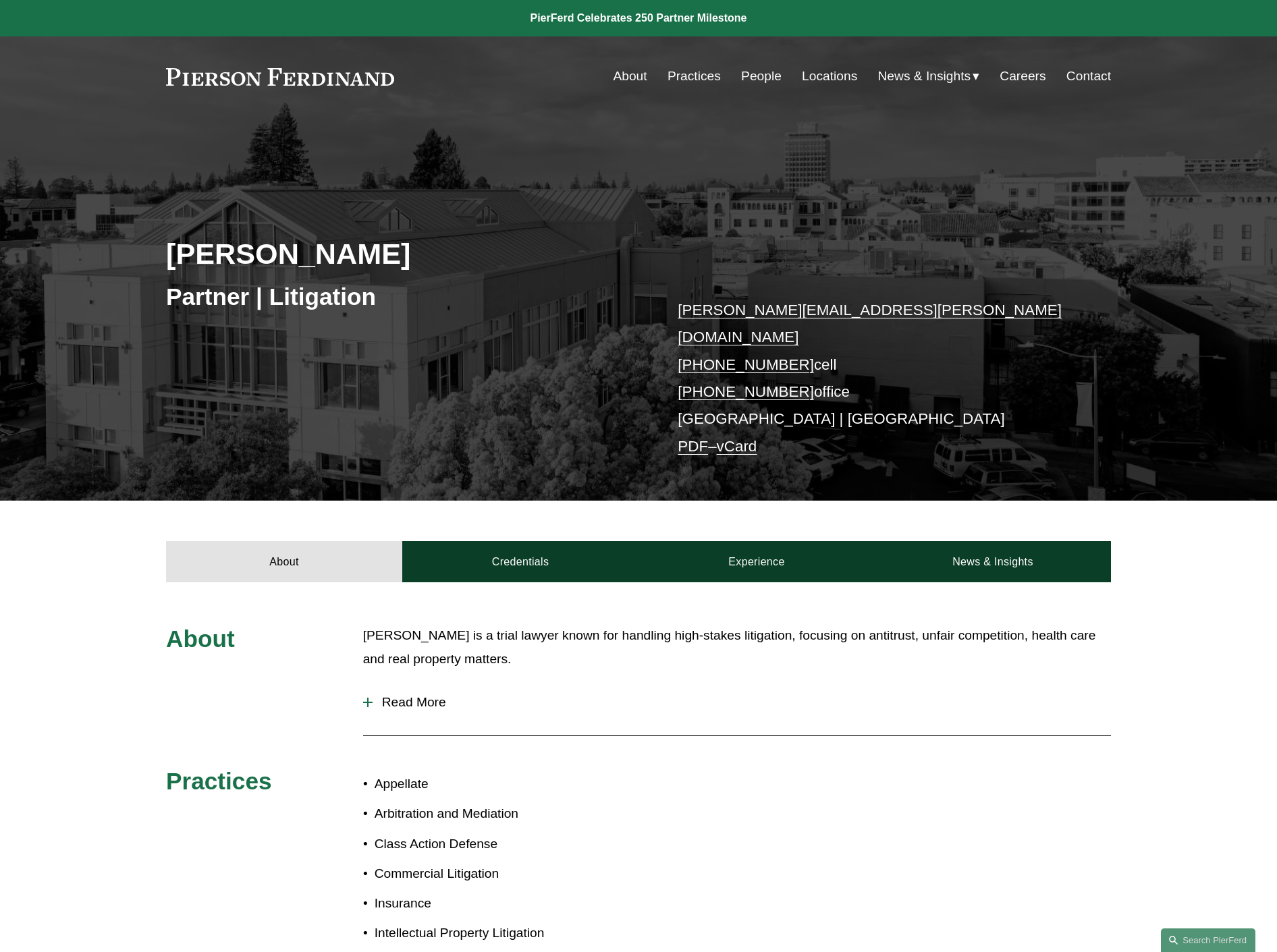 The image size is (1277, 952). I want to click on span: About, so click(200, 638).